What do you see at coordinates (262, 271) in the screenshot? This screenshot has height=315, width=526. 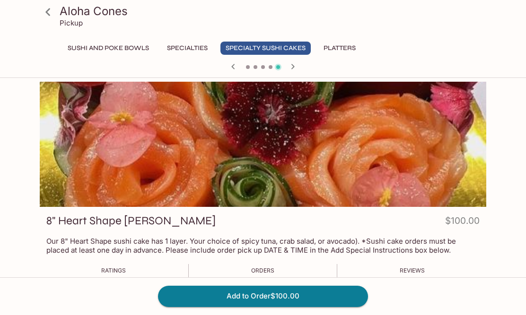 I see `span: Orders` at bounding box center [262, 271].